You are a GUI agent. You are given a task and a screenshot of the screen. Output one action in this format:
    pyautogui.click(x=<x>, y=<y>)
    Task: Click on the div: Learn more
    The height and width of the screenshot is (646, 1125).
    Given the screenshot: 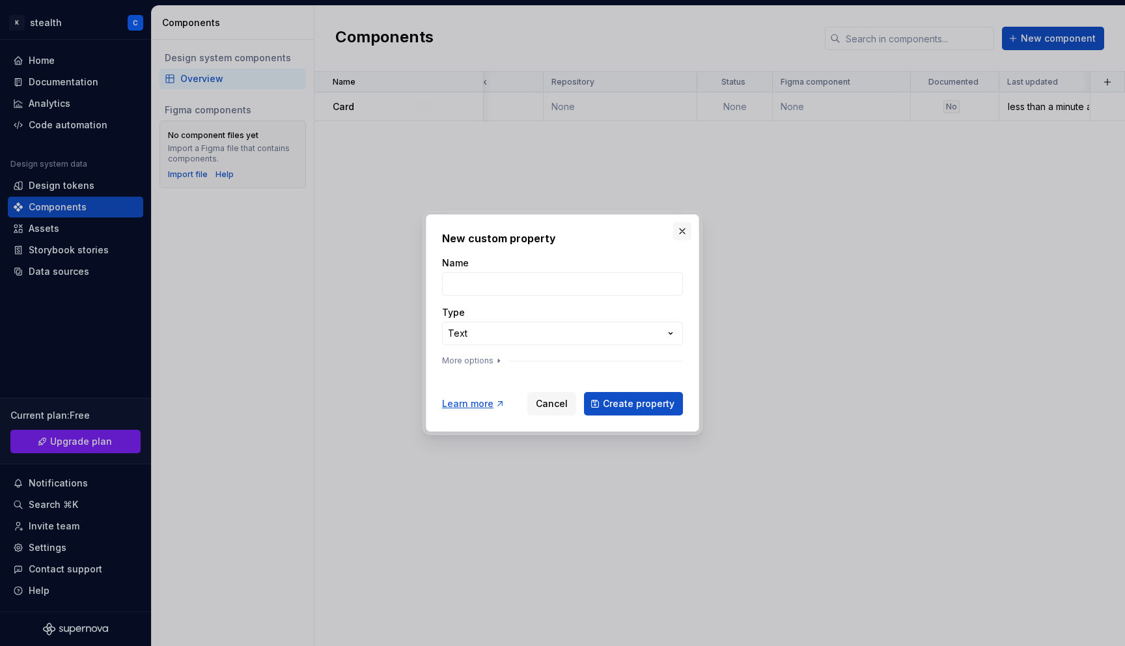 What is the action you would take?
    pyautogui.click(x=473, y=404)
    